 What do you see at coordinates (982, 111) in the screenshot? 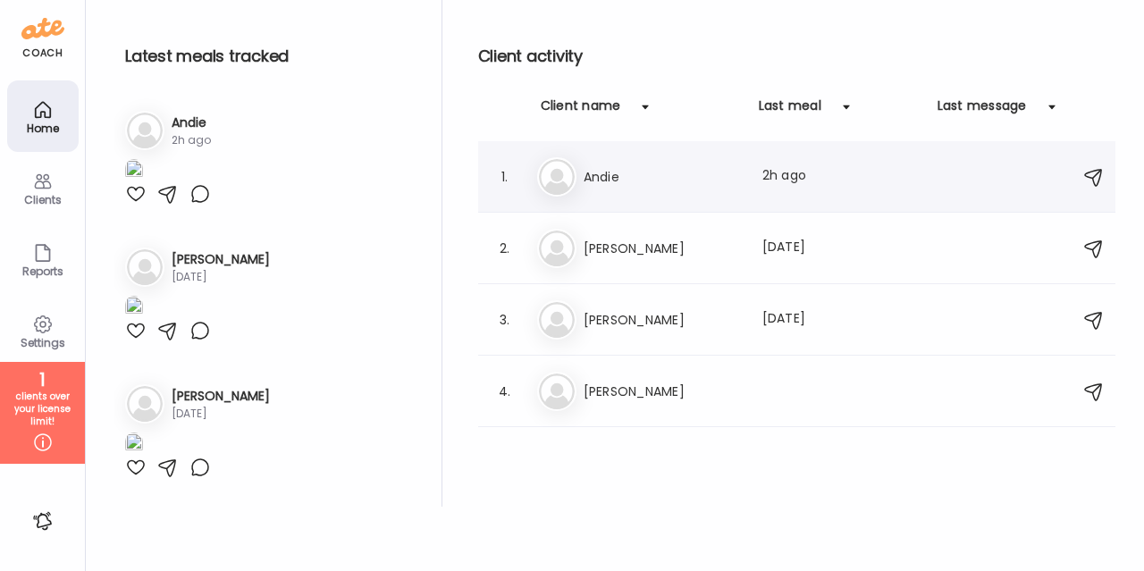
I see `div: Last message` at bounding box center [982, 111].